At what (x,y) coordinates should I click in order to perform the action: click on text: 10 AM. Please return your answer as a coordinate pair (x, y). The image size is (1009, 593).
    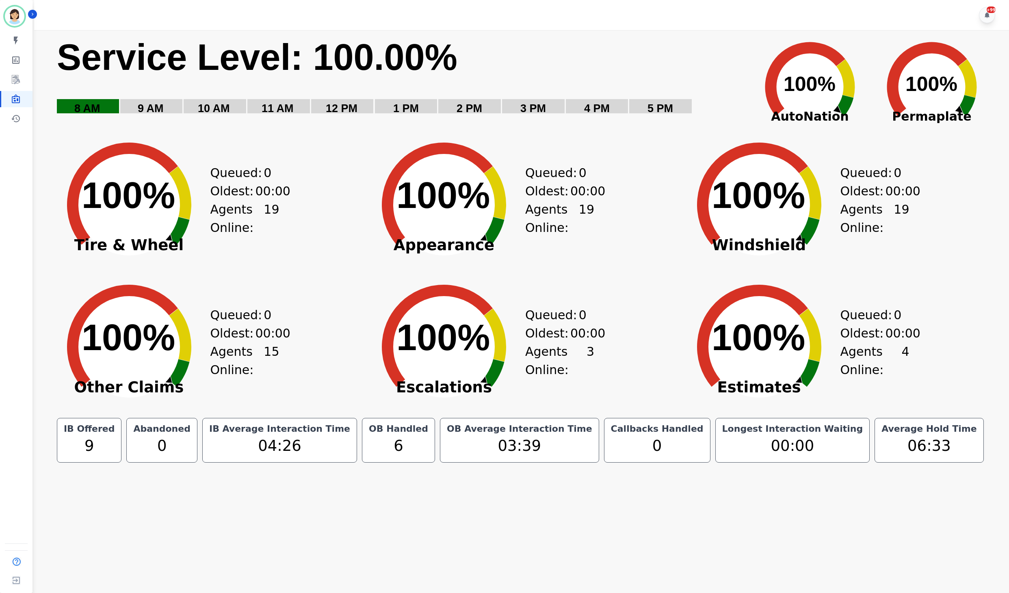
    Looking at the image, I should click on (214, 108).